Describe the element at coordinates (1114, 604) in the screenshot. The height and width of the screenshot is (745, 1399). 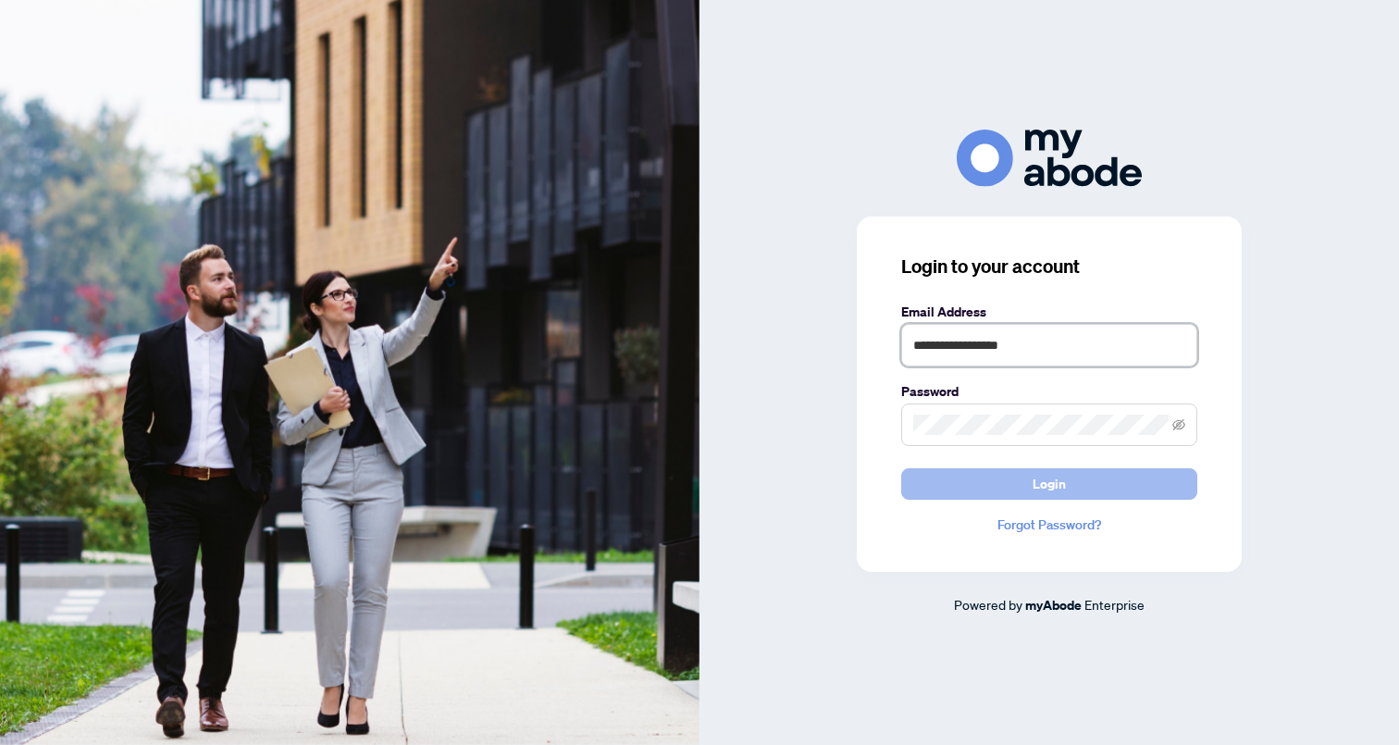
I see `span: Enterprise` at that location.